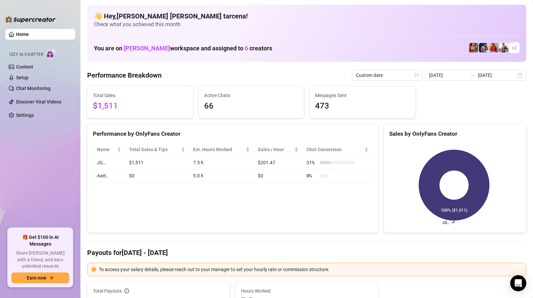 Image resolution: width=533 pixels, height=298 pixels. Describe the element at coordinates (497, 75) in the screenshot. I see `input: End date` at that location.